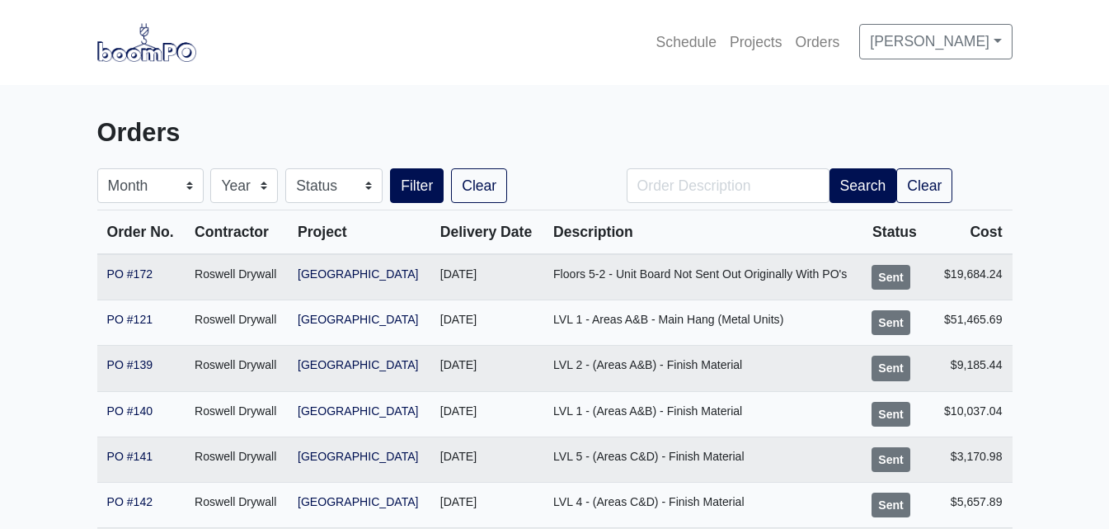  I want to click on td: $51,465.69, so click(970, 322).